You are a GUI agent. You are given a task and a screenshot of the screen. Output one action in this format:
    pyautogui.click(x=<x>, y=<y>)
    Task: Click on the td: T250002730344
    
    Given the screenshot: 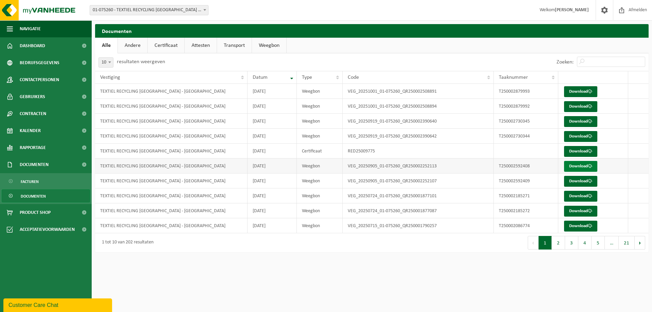 What is the action you would take?
    pyautogui.click(x=526, y=136)
    